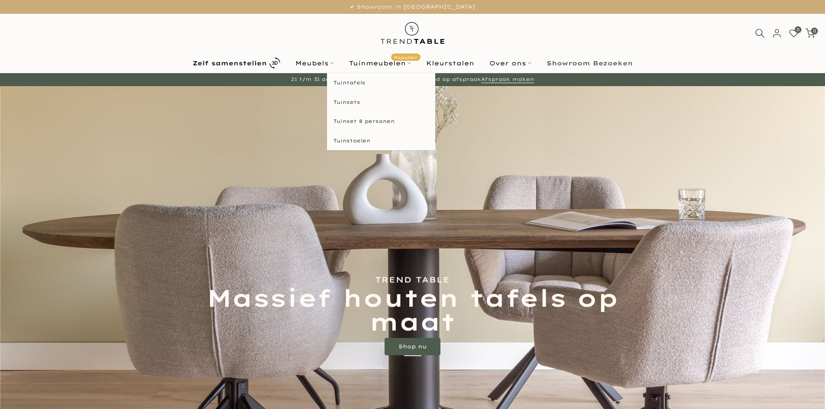  I want to click on a: Tuinset 8 personen, so click(381, 121).